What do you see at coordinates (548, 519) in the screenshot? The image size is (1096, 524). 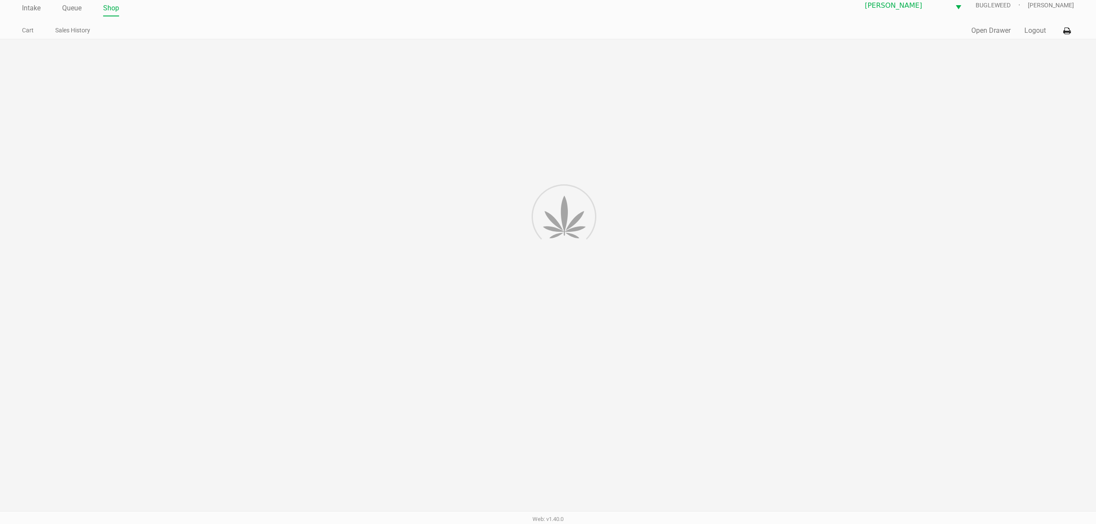 I see `span: Web: v1.40.0` at bounding box center [548, 519].